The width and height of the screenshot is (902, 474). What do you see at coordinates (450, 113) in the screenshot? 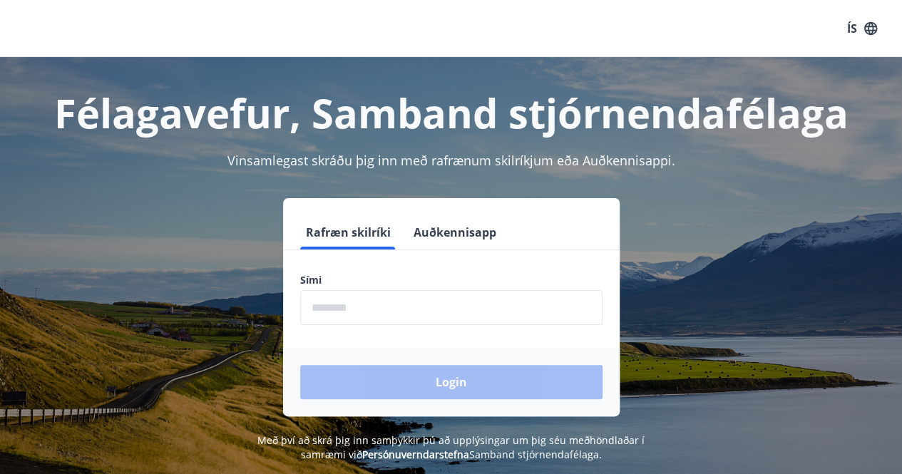
I see `h1: Félagavefur, Samband stjórnendafélaga` at bounding box center [450, 113].